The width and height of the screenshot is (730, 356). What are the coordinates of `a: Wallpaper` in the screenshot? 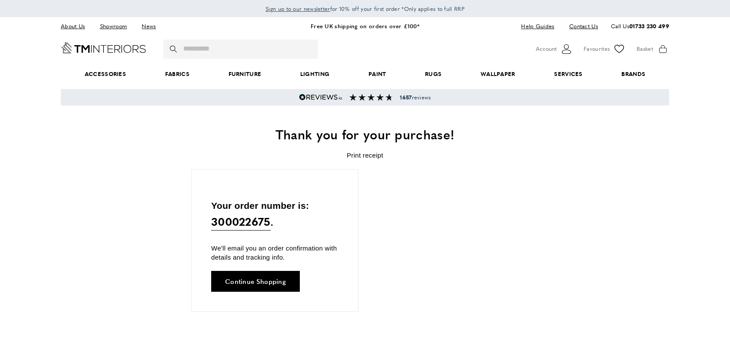 It's located at (497, 74).